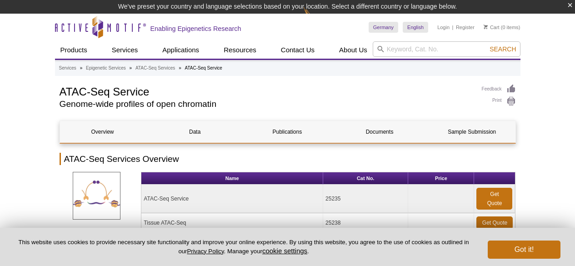  Describe the element at coordinates (74, 50) in the screenshot. I see `a: Products` at that location.